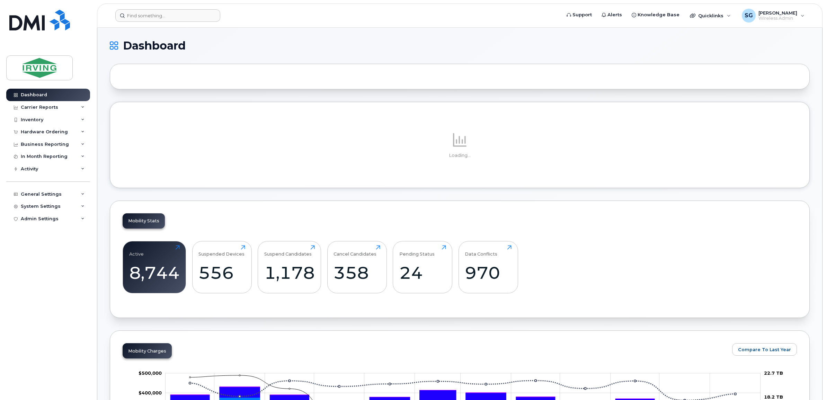  I want to click on span: Dashboard, so click(154, 46).